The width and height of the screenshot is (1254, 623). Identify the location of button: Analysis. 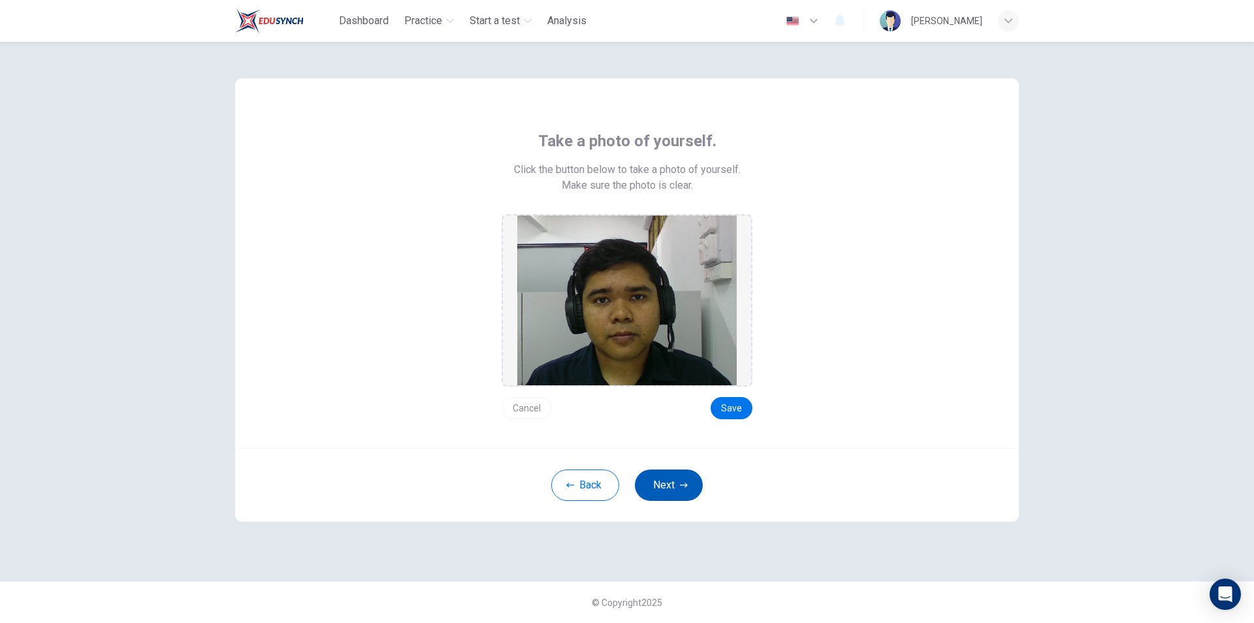
(567, 21).